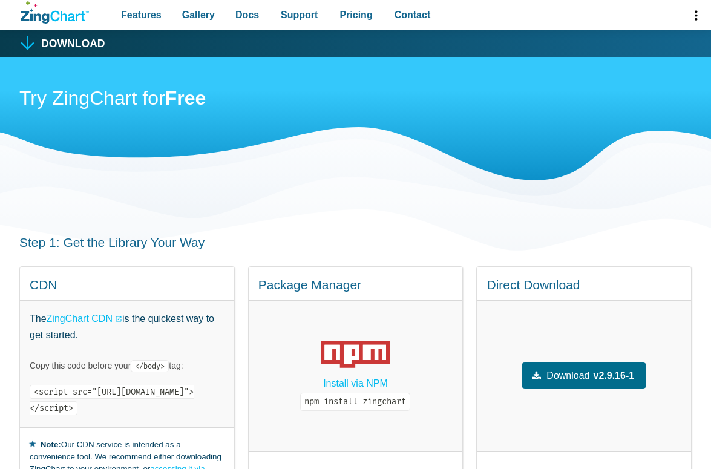 The image size is (711, 469). What do you see at coordinates (247, 15) in the screenshot?
I see `span: Docs` at bounding box center [247, 15].